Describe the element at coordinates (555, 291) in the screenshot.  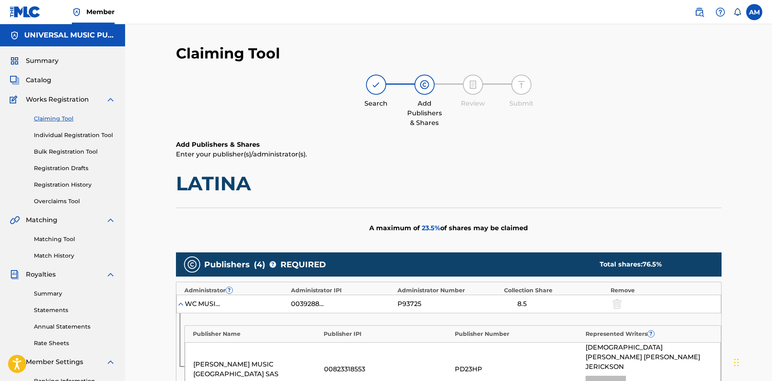
I see `div: Collection Share` at that location.